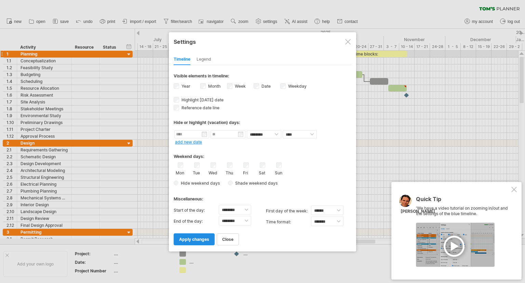  I want to click on a: close, so click(228, 239).